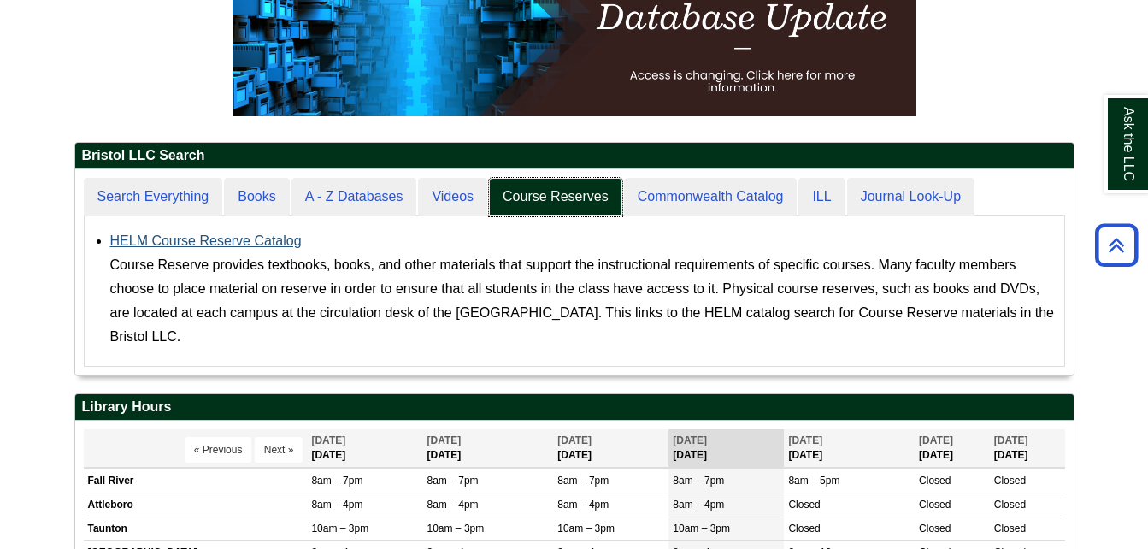  I want to click on div: Course Reserve provides textbooks, books, and other materials that support the instructional requ..., so click(583, 301).